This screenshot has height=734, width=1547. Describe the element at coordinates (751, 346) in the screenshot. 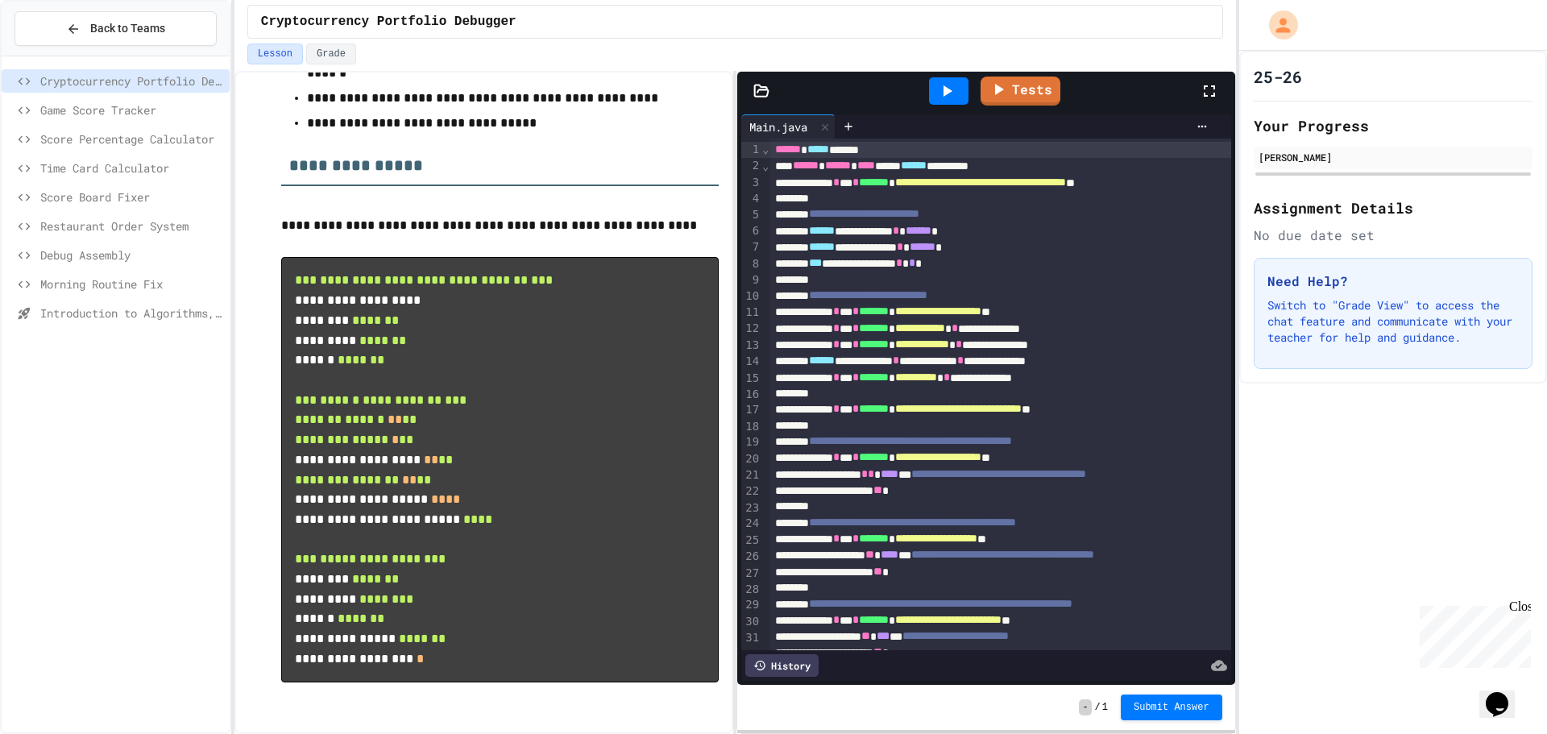

I see `div: 13` at that location.